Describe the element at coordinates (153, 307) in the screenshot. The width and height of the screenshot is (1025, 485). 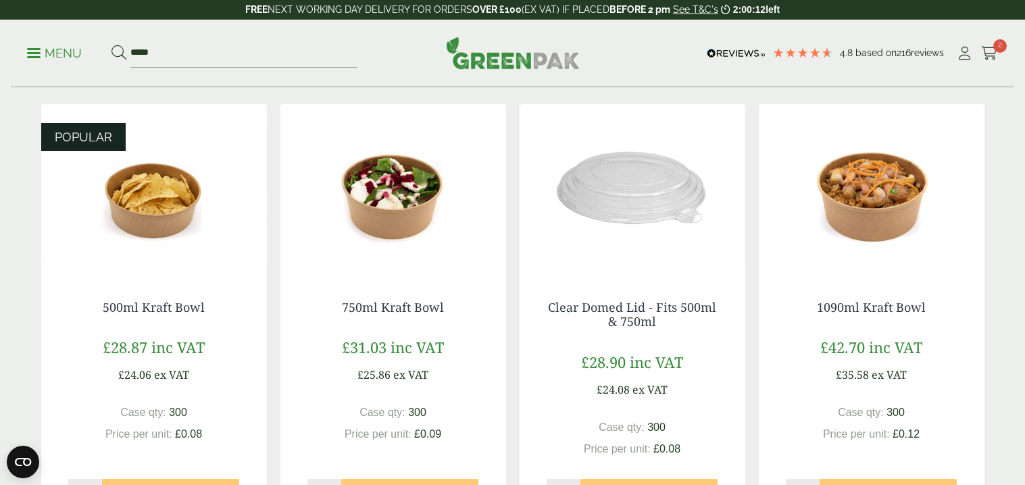
I see `a: 500ml Kraft Bowl` at that location.